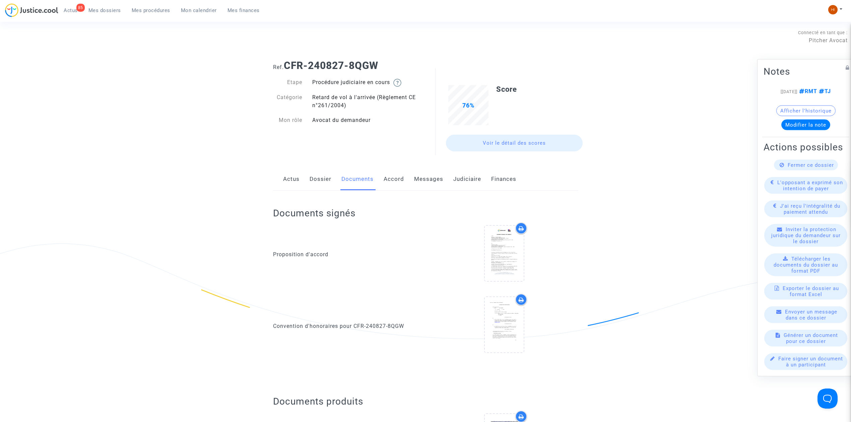 This screenshot has width=851, height=422. Describe the element at coordinates (80, 8) in the screenshot. I see `div: 85` at that location.